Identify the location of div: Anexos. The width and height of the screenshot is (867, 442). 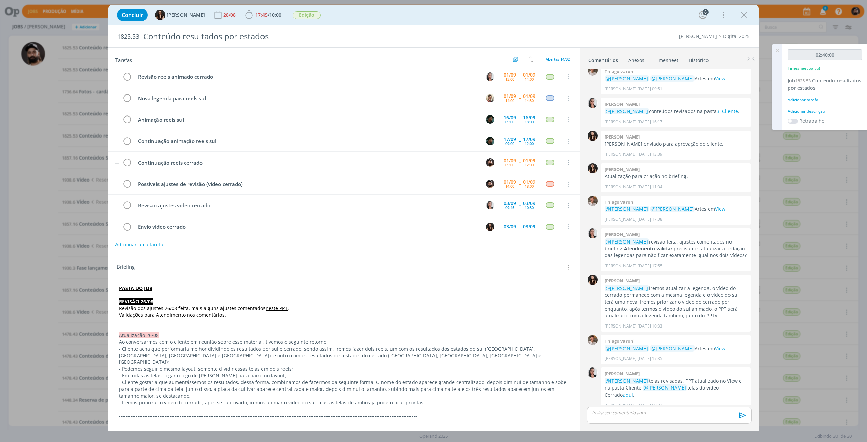
(636, 60).